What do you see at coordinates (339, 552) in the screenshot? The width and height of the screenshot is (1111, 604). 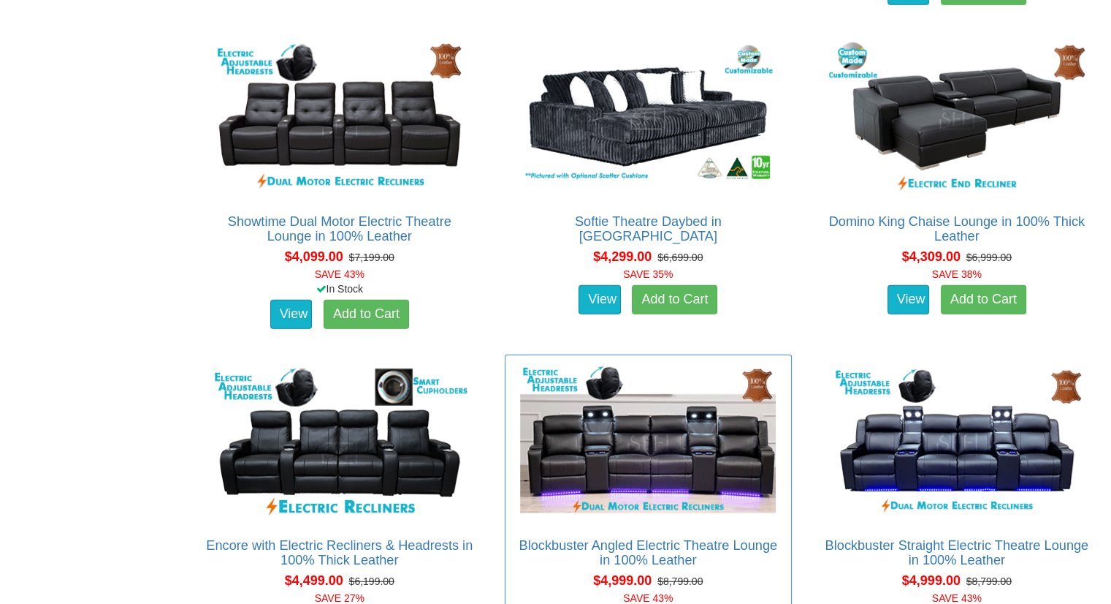 I see `a: Encore with Electric Recliners & Headrests in 100% Thick Leather` at bounding box center [339, 552].